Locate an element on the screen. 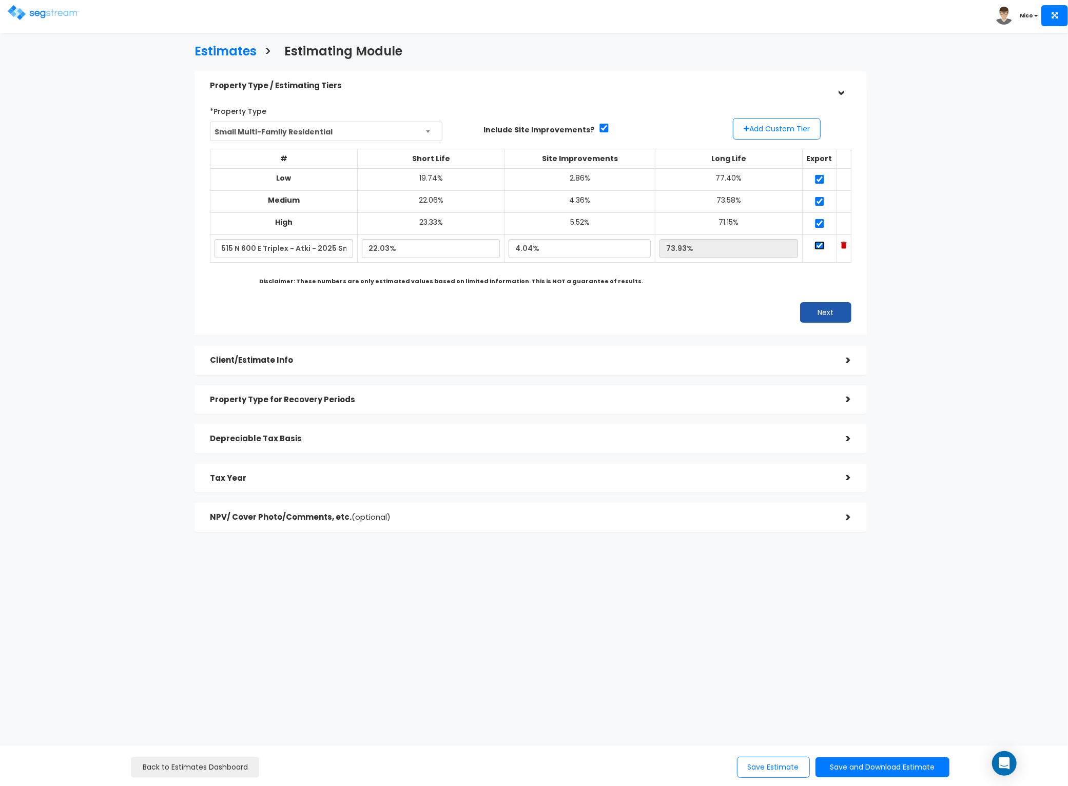  b: Disclaimer: These numbers are only estimated values based on limited information. This is NOT a g... is located at coordinates (451, 281).